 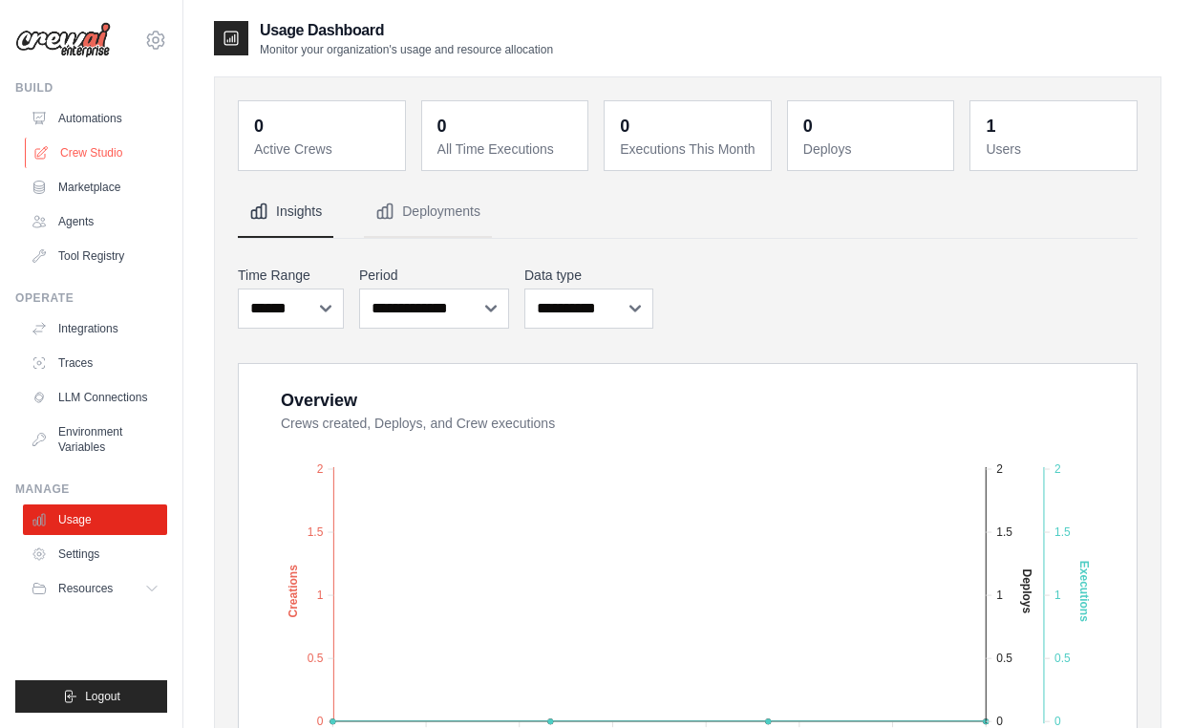 What do you see at coordinates (1027, 591) in the screenshot?
I see `text: Deploys` at bounding box center [1027, 591].